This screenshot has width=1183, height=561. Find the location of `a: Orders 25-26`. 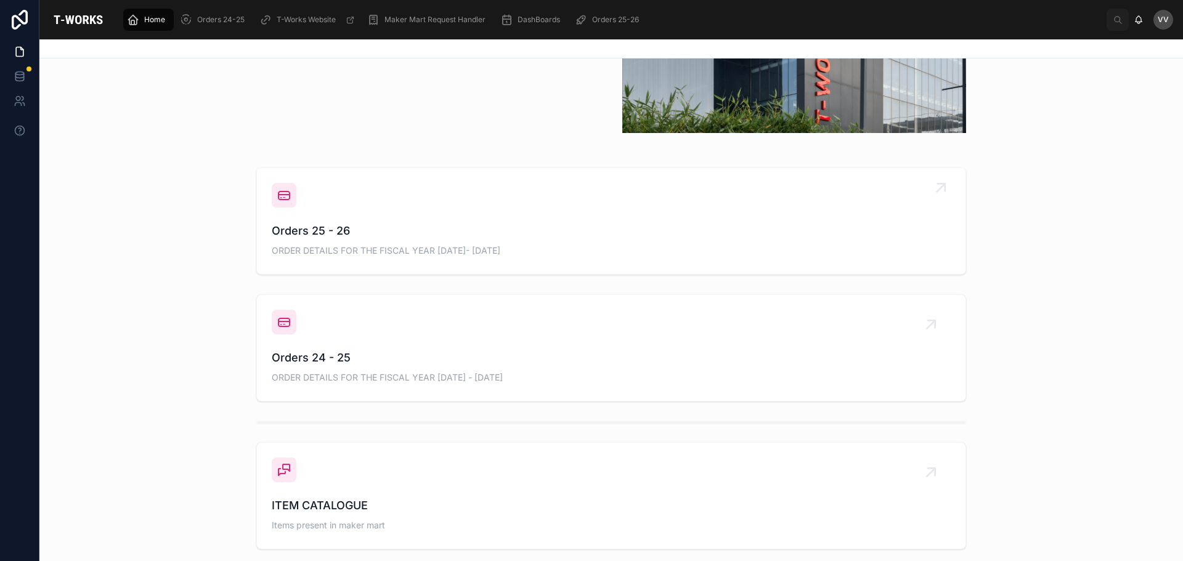

a: Orders 25-26 is located at coordinates (609, 20).